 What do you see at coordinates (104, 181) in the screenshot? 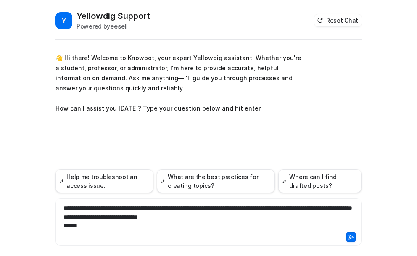
I see `button: Help me troubleshoot an access issue.` at bounding box center [104, 181].